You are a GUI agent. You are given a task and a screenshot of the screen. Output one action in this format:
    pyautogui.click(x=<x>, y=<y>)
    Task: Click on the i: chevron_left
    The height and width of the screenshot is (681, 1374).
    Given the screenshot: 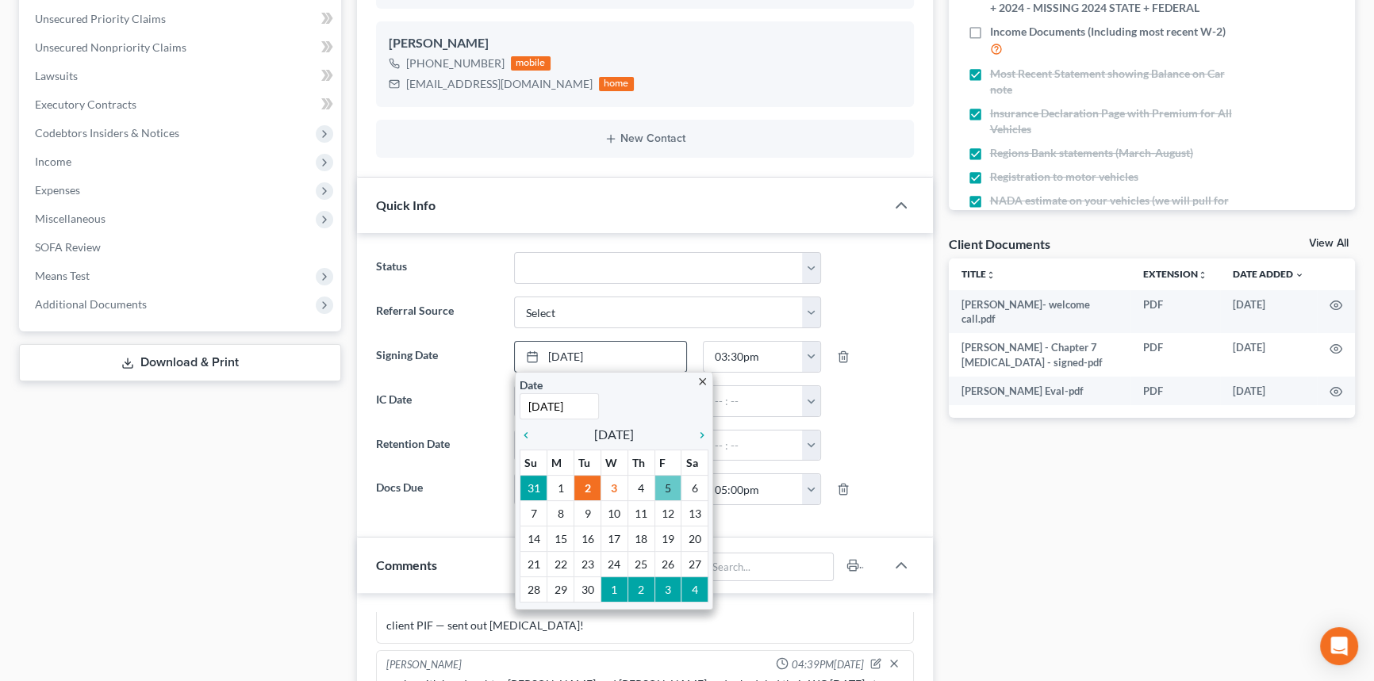 What is the action you would take?
    pyautogui.click(x=530, y=435)
    